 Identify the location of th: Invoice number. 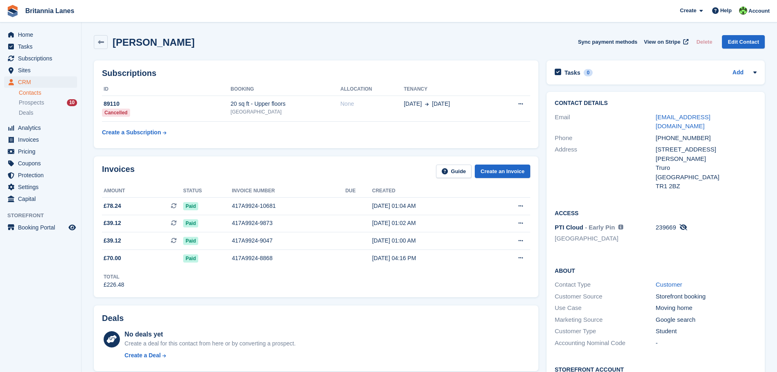
(289, 191).